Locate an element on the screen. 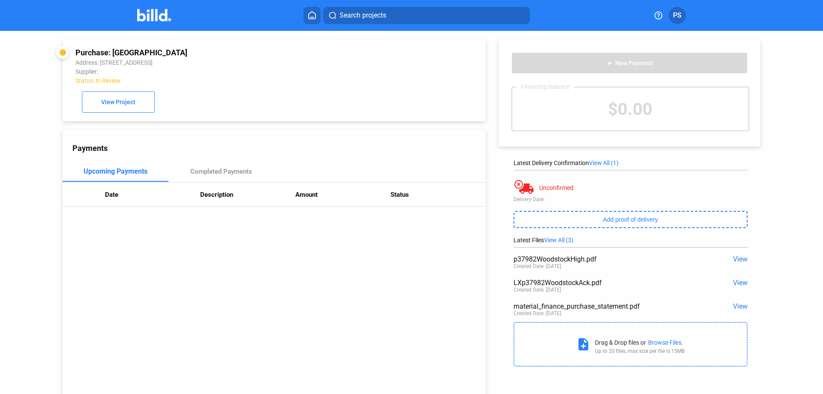  img: Billd Company Logo is located at coordinates (154, 15).